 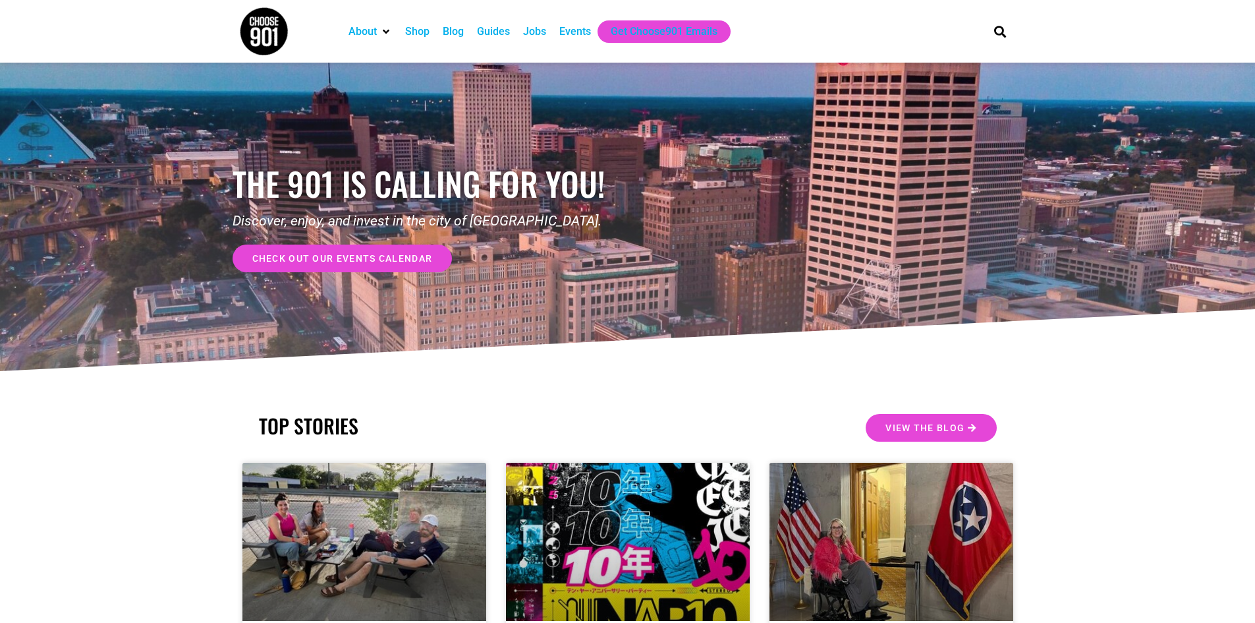 I want to click on div: Events, so click(x=575, y=32).